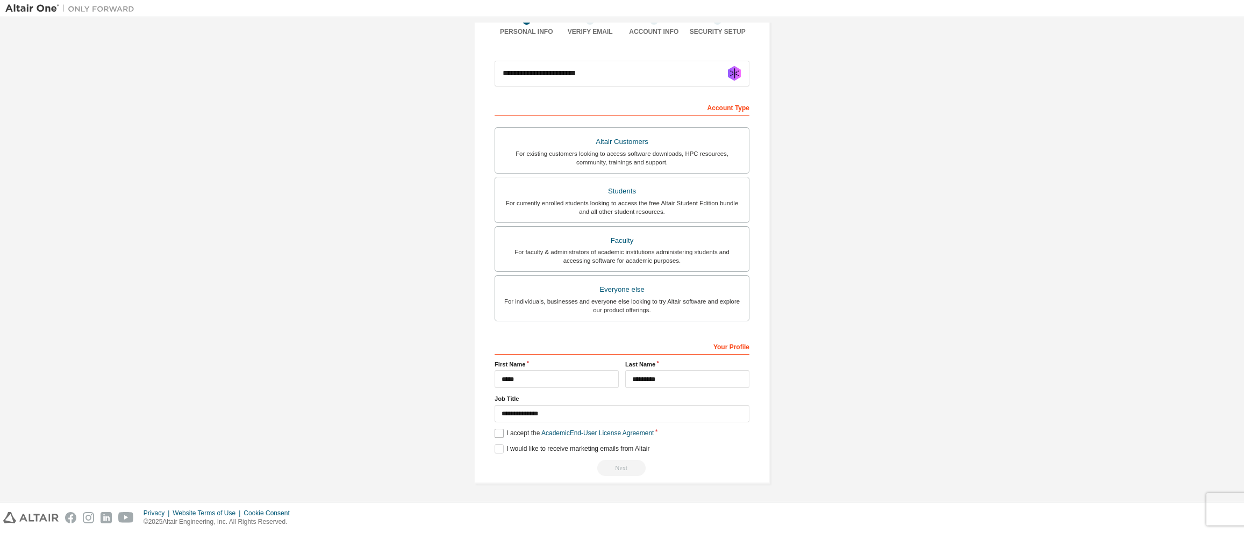  I want to click on label: Job Title, so click(622, 399).